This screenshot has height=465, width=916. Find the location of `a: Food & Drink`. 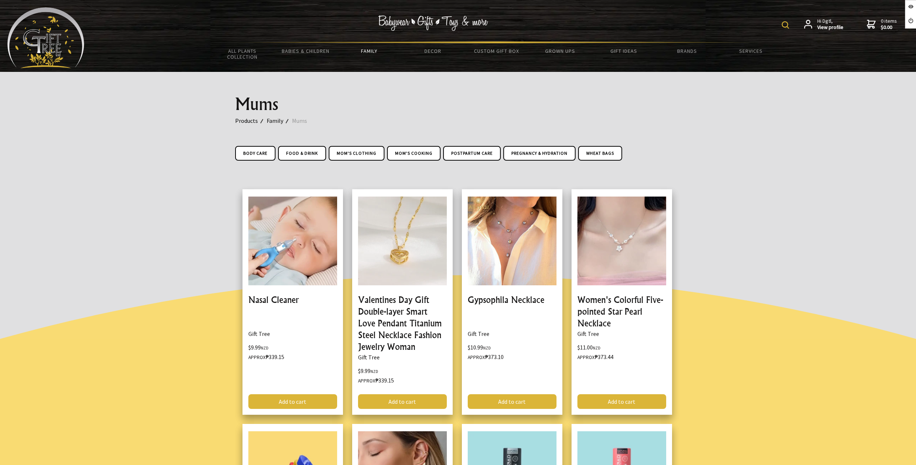

a: Food & Drink is located at coordinates (302, 153).